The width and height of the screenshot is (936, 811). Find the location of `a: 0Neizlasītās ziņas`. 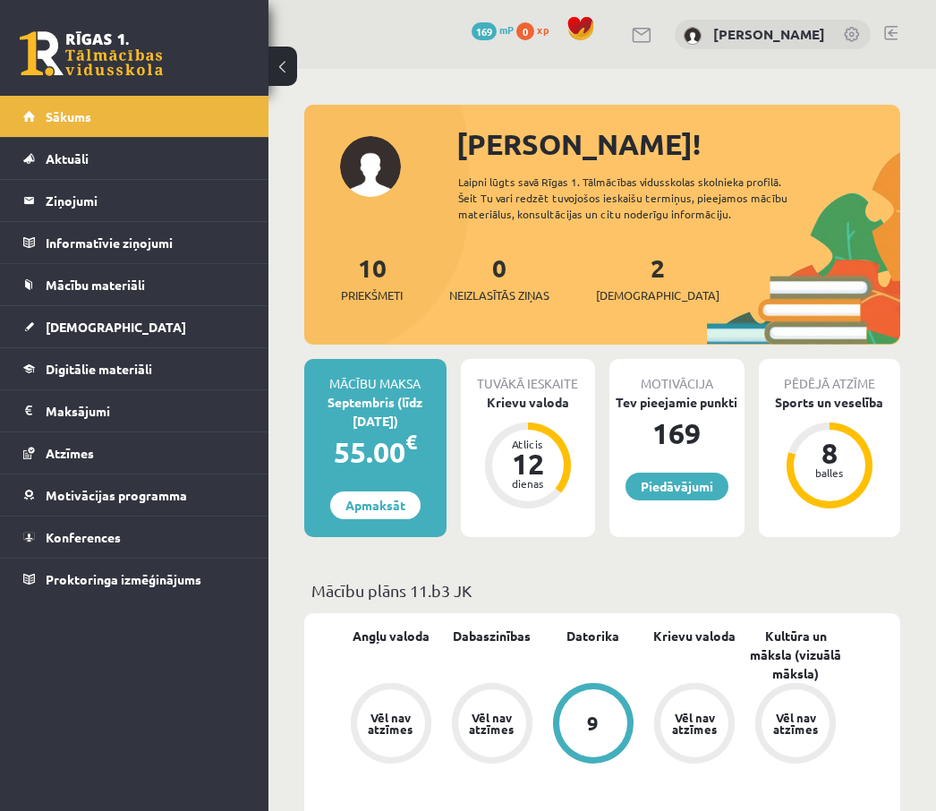

a: 0Neizlasītās ziņas is located at coordinates (500, 278).